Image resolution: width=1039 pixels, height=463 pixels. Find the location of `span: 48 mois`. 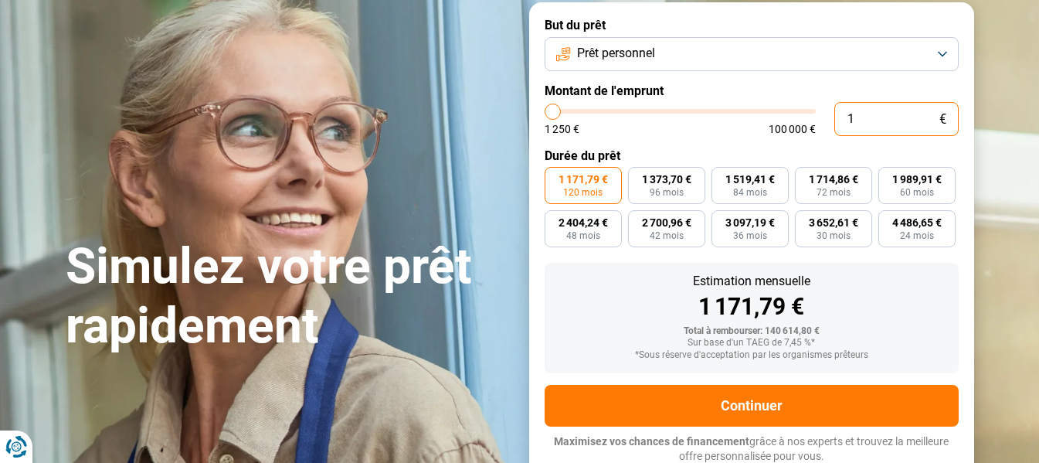

span: 48 mois is located at coordinates (583, 236).